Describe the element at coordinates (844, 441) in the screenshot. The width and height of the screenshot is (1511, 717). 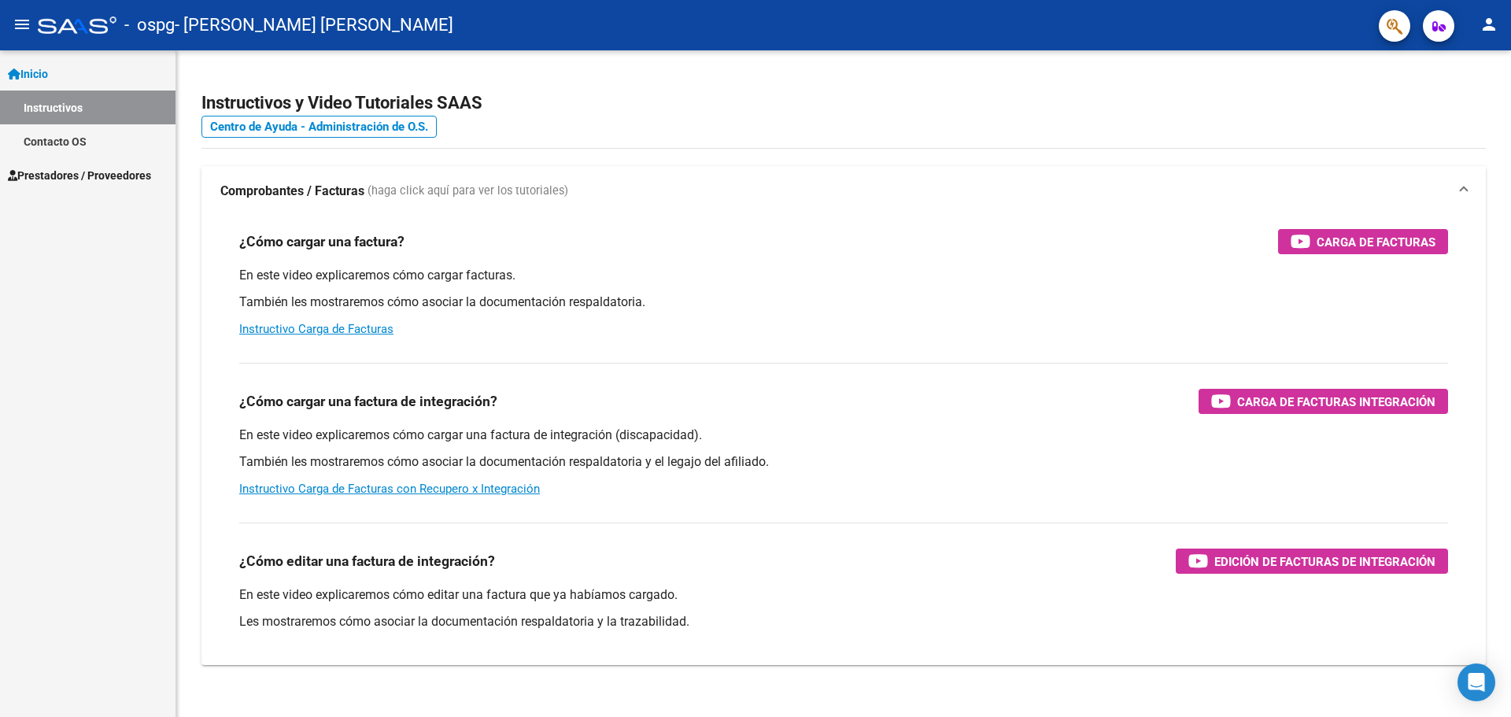
I see `div: Comprobantes / Facturas (haga click aquí para ver los tutoriales)` at that location.